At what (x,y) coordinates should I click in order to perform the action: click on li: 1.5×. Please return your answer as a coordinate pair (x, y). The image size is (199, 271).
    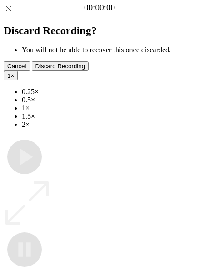
    Looking at the image, I should click on (109, 117).